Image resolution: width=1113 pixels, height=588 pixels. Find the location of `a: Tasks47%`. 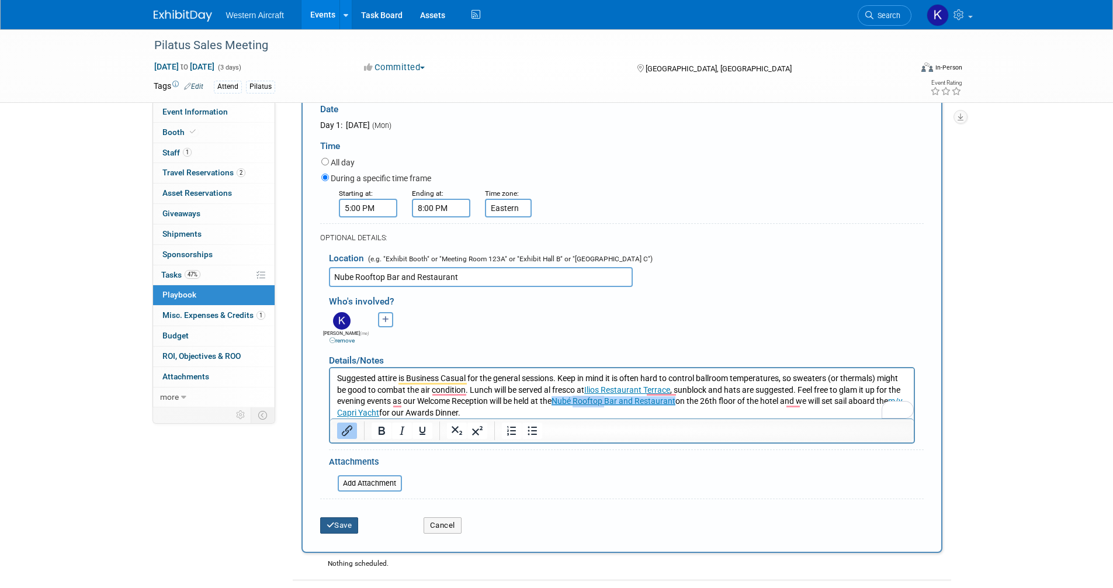

a: Tasks47% is located at coordinates (214, 275).